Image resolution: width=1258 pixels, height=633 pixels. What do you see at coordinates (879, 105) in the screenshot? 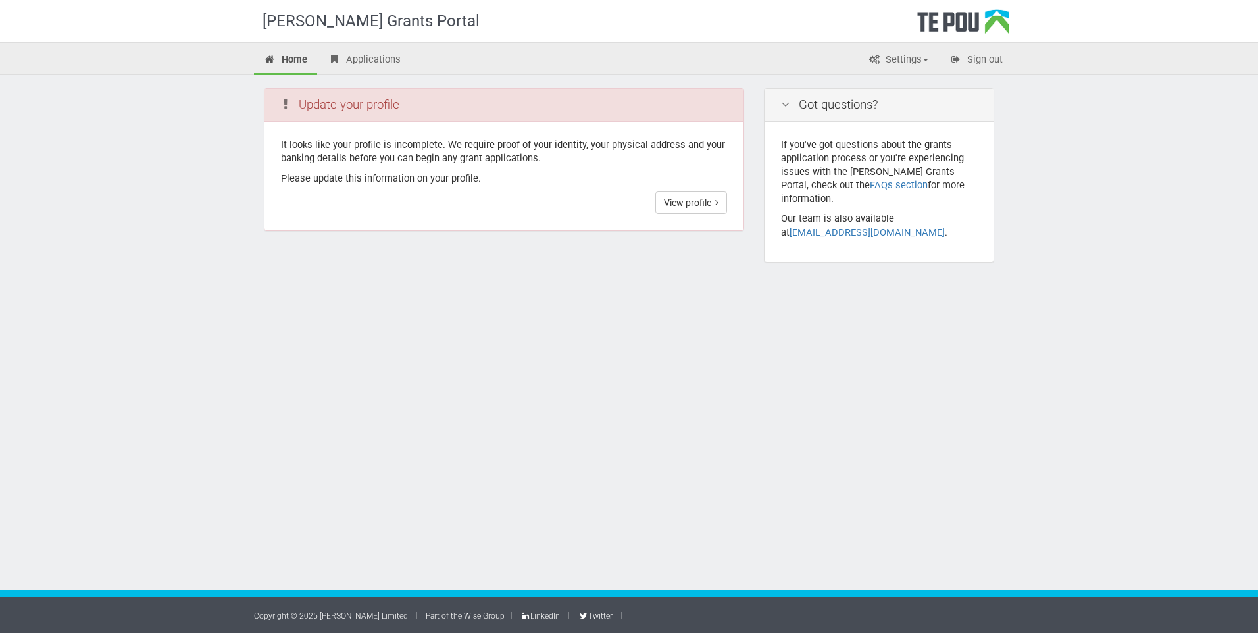
I see `div: Got questions?` at bounding box center [879, 105].